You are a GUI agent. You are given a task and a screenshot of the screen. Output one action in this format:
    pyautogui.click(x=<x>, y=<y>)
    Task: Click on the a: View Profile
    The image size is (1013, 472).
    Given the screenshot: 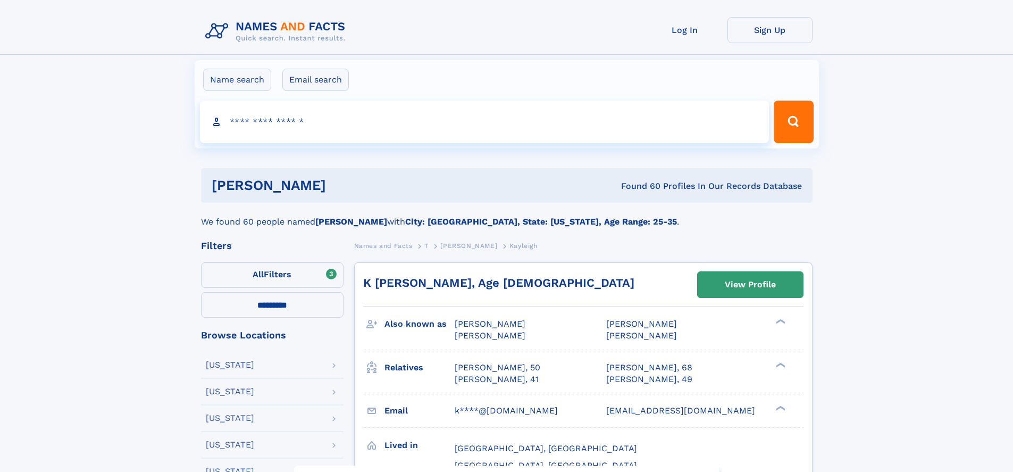 What is the action you would take?
    pyautogui.click(x=750, y=285)
    